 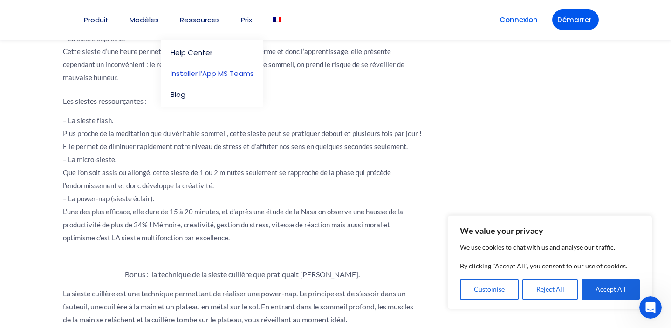 What do you see at coordinates (105, 101) in the screenshot?
I see `strong: Les siestes ressourçantes :` at bounding box center [105, 101].